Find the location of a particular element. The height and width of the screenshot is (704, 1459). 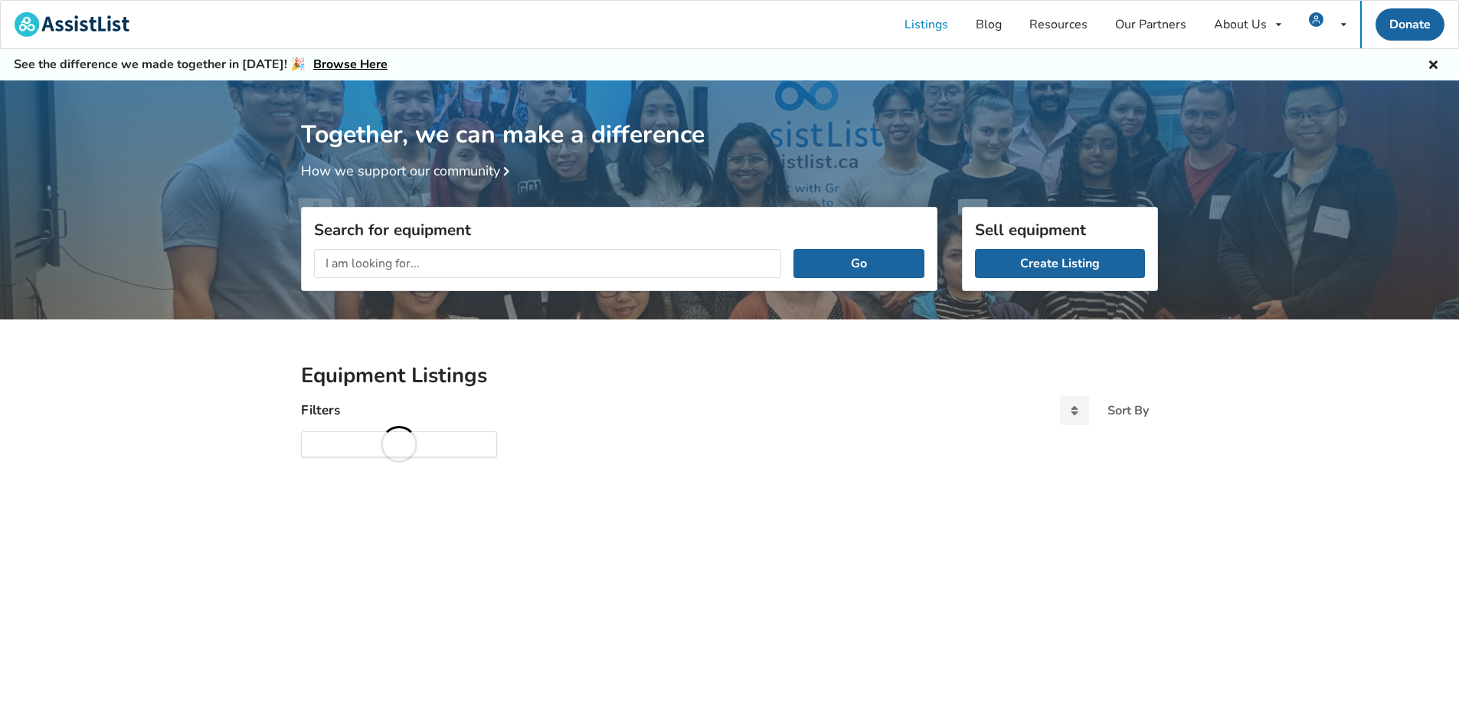

a: Blog is located at coordinates (989, 25).